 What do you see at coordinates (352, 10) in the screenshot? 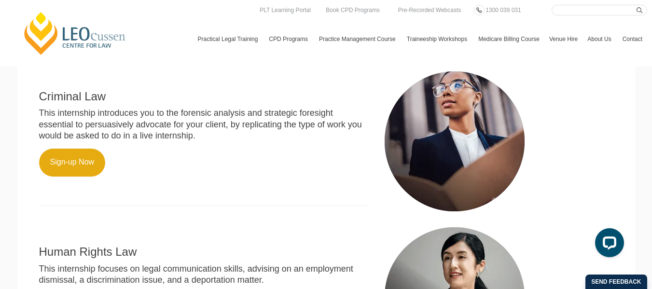
I see `a: Book CPD Programs` at bounding box center [352, 10].